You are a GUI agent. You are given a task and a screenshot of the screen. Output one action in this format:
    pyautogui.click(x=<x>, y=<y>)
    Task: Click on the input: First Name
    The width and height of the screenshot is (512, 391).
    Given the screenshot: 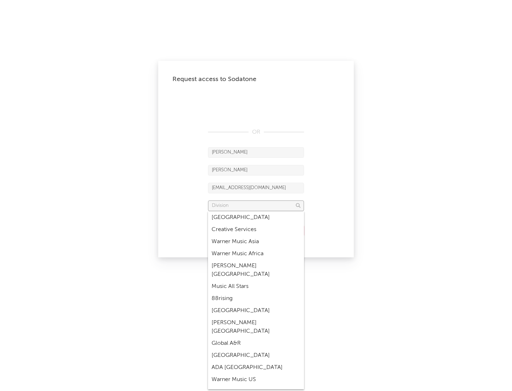 What is the action you would take?
    pyautogui.click(x=256, y=152)
    